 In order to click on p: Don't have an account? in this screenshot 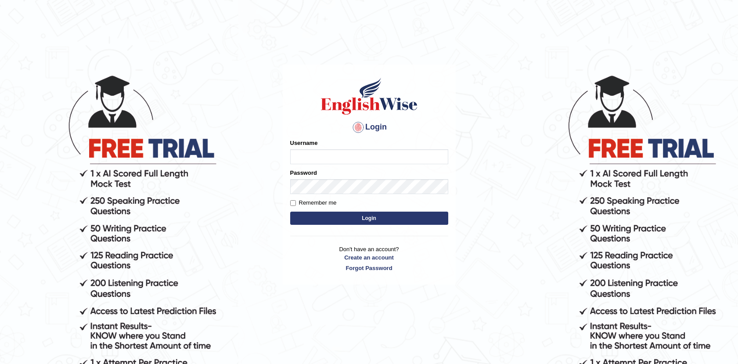, I will do `click(369, 259)`.